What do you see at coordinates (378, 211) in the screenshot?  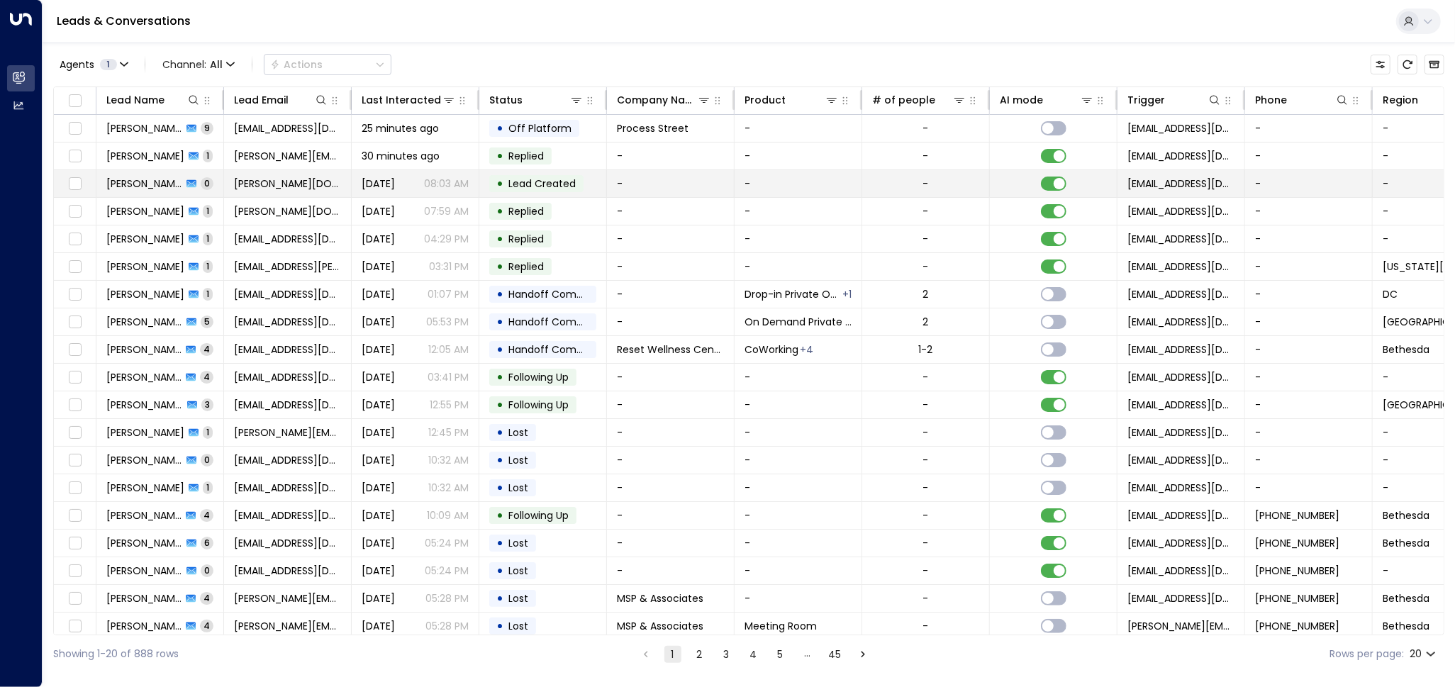 I see `span: Yesterday` at bounding box center [378, 211].